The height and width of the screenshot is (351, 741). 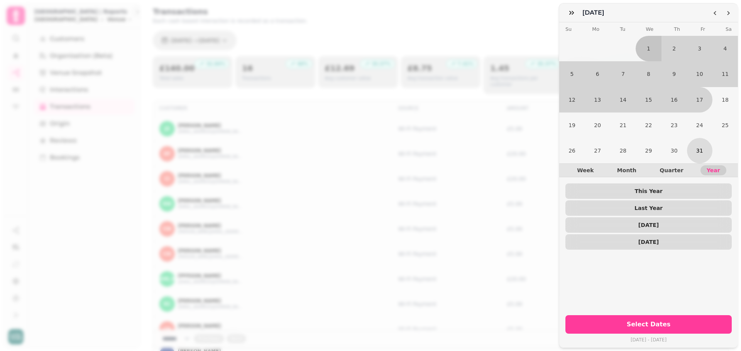 What do you see at coordinates (648, 325) in the screenshot?
I see `span: Select Dates` at bounding box center [648, 325].